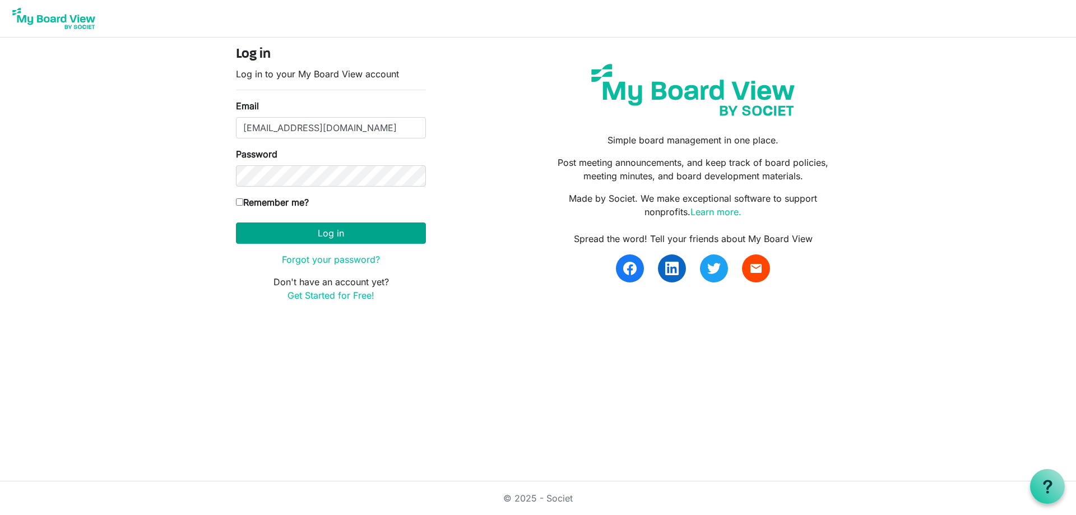  I want to click on input: Remember me?, so click(239, 202).